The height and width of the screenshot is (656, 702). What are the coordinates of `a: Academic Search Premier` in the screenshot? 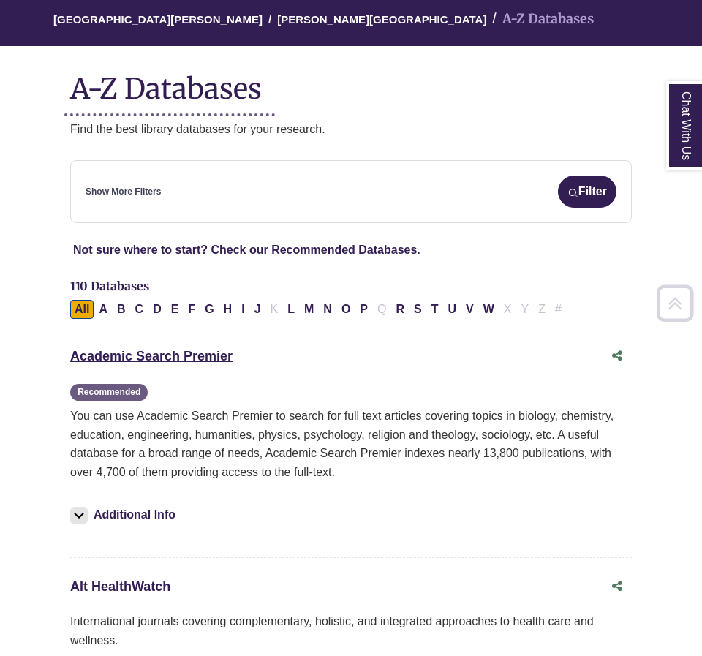 It's located at (151, 356).